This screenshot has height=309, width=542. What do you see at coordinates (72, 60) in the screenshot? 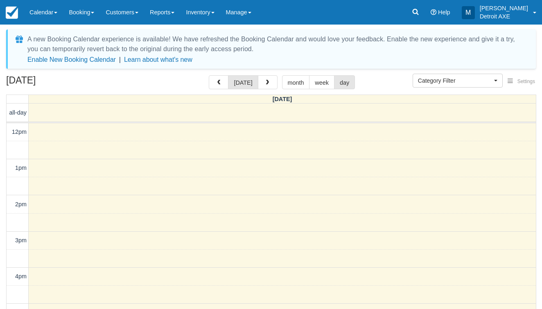
I see `button: Enable New Booking Calendar` at bounding box center [72, 60].